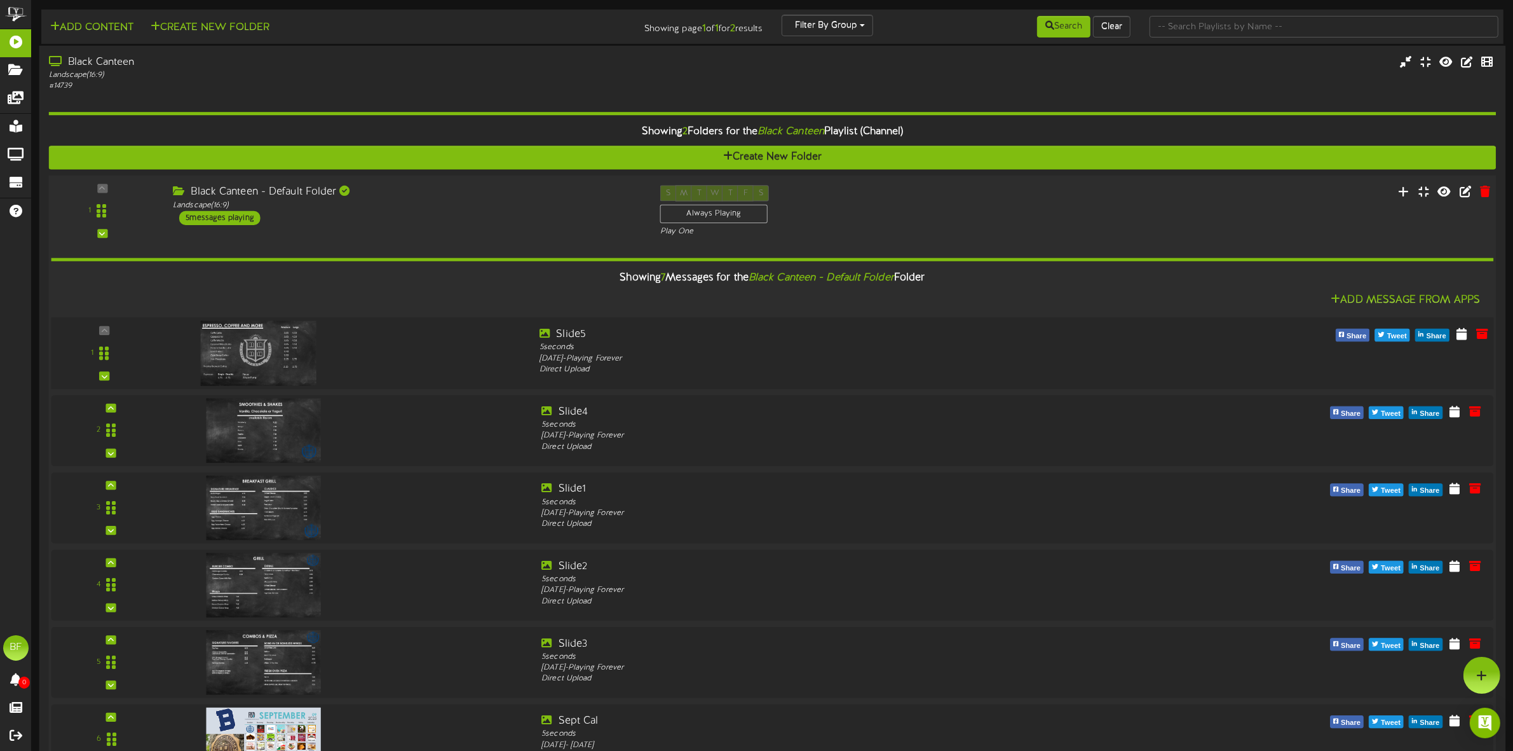 The image size is (1513, 751). What do you see at coordinates (1112, 27) in the screenshot?
I see `button: Clear` at bounding box center [1112, 27].